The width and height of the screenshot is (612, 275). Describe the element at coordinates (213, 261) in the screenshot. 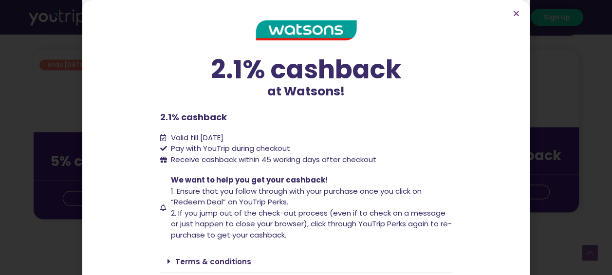

I see `a: Terms & conditions` at that location.